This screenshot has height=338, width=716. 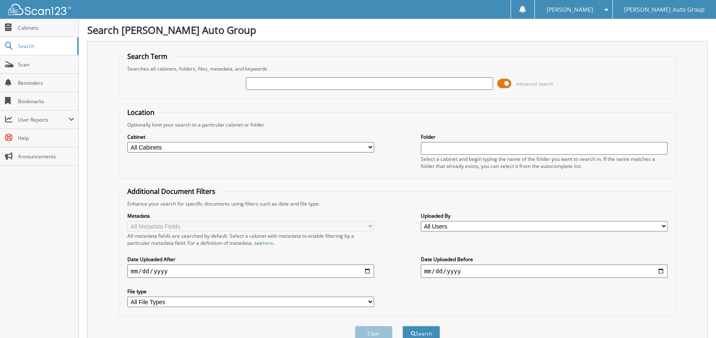 What do you see at coordinates (46, 101) in the screenshot?
I see `span: Bookmarks` at bounding box center [46, 101].